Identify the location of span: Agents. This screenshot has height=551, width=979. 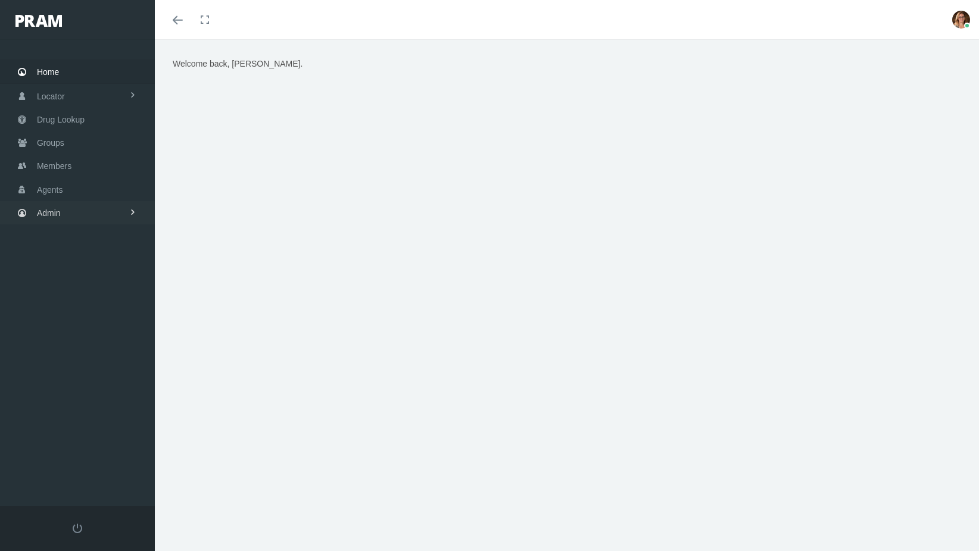
(50, 190).